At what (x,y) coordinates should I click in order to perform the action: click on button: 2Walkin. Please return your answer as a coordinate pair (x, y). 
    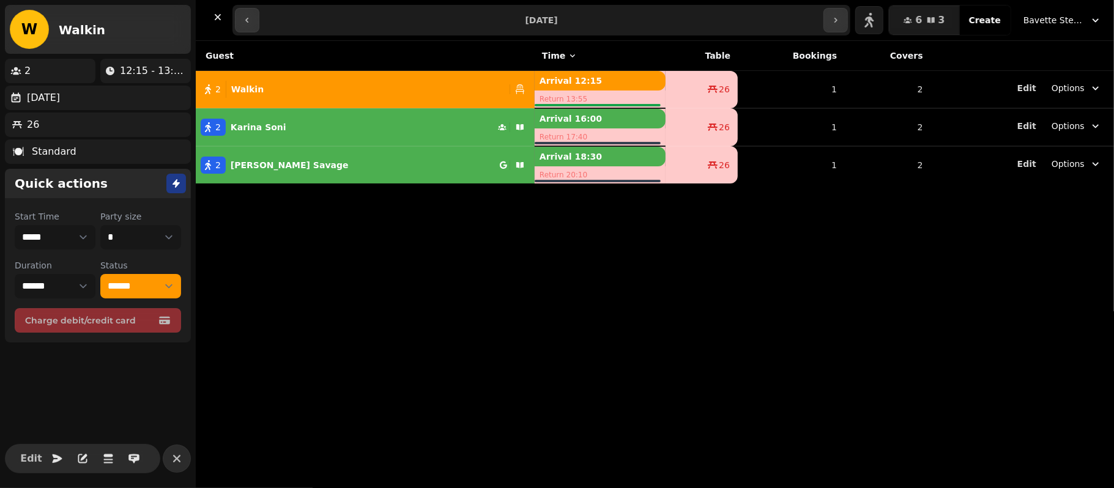
    Looking at the image, I should click on (365, 89).